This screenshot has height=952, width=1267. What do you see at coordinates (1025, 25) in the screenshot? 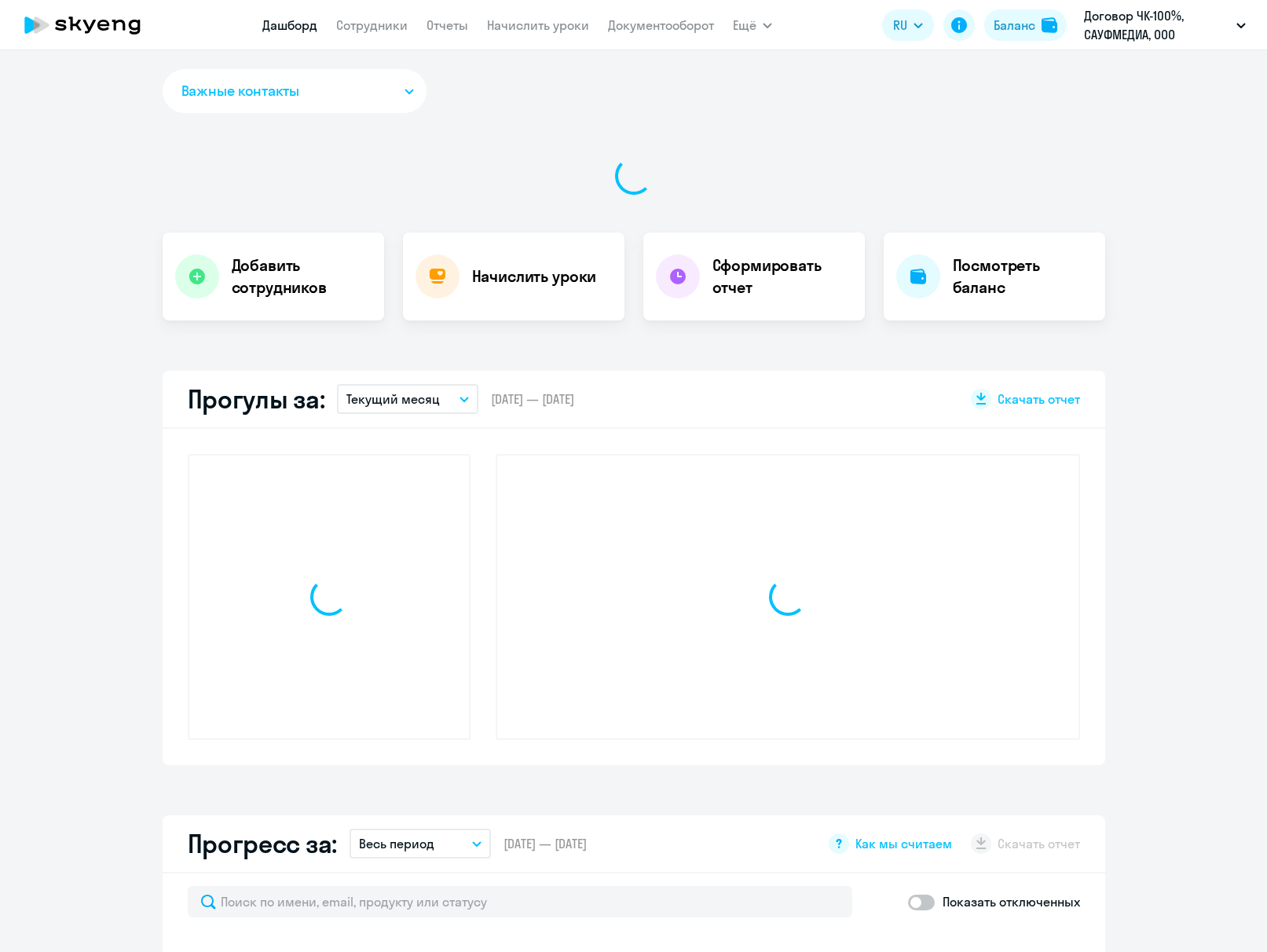
I see `button: Балансbalance` at bounding box center [1025, 25].